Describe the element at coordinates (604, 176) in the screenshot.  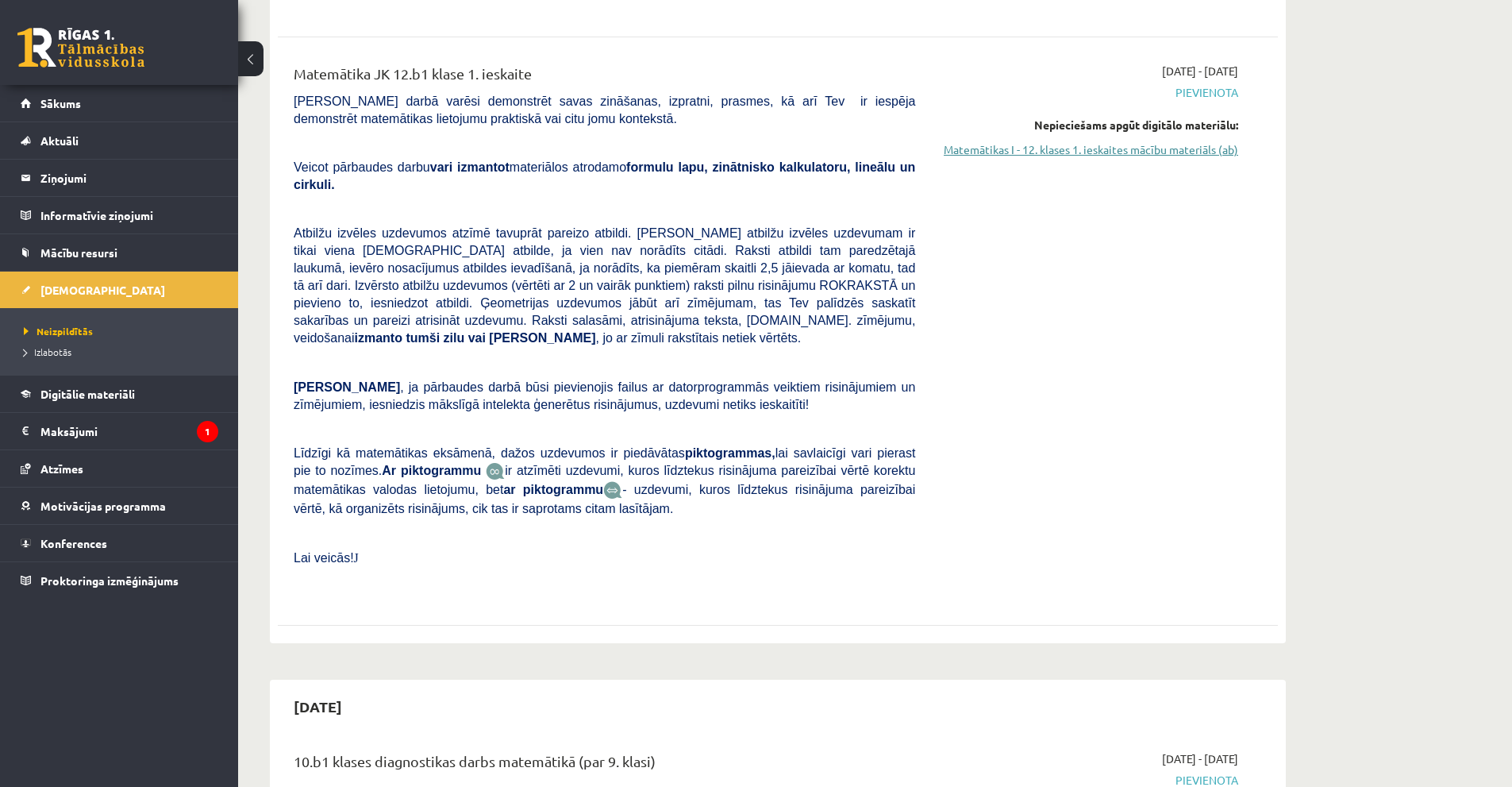
I see `span: Veicot pārbaudes darbu materiālos atrodamo` at that location.